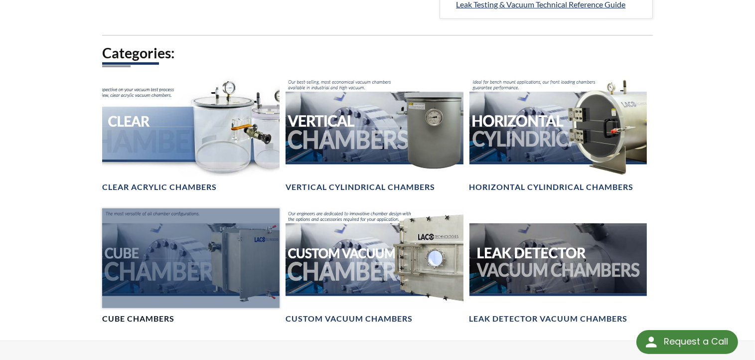 The image size is (755, 360). I want to click on h4: Custom Vacuum Chambers, so click(349, 319).